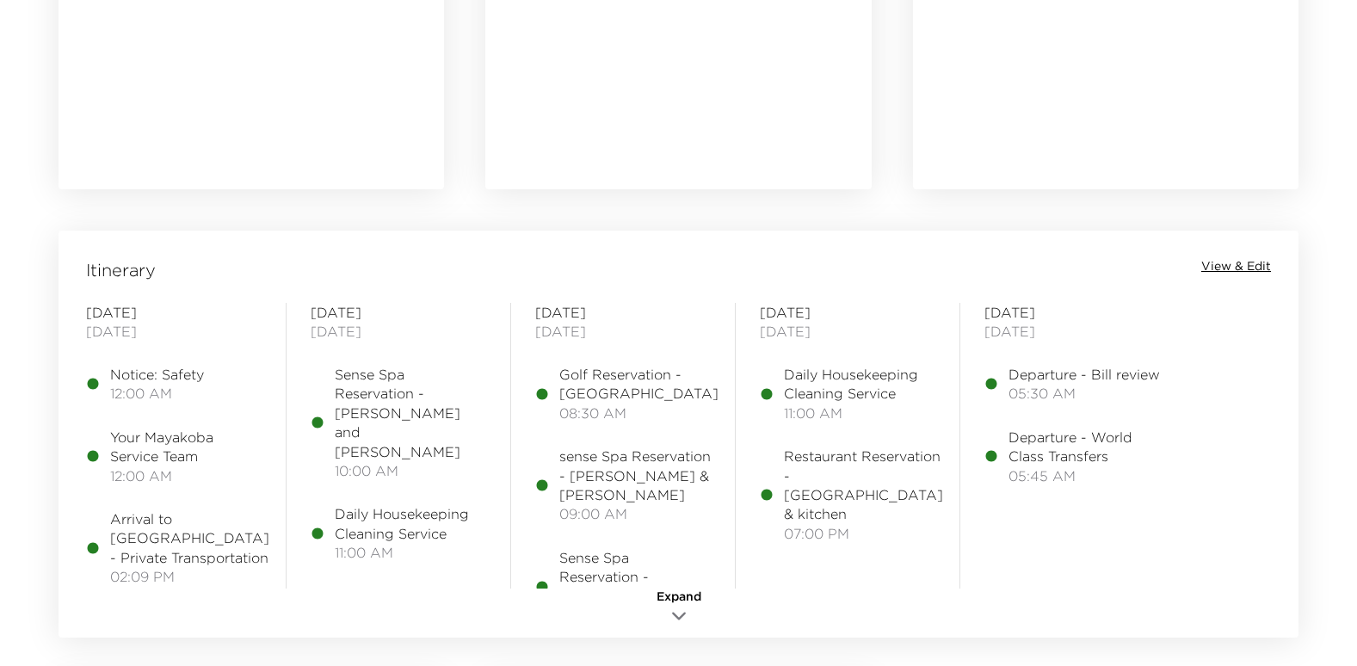  What do you see at coordinates (1084, 447) in the screenshot?
I see `span: Departure - World Class Transfers` at bounding box center [1084, 447].